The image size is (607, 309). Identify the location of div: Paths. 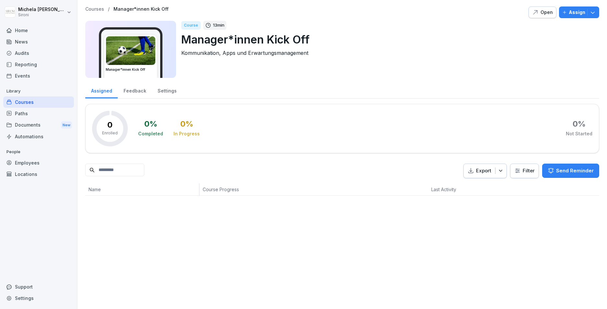
(39, 113).